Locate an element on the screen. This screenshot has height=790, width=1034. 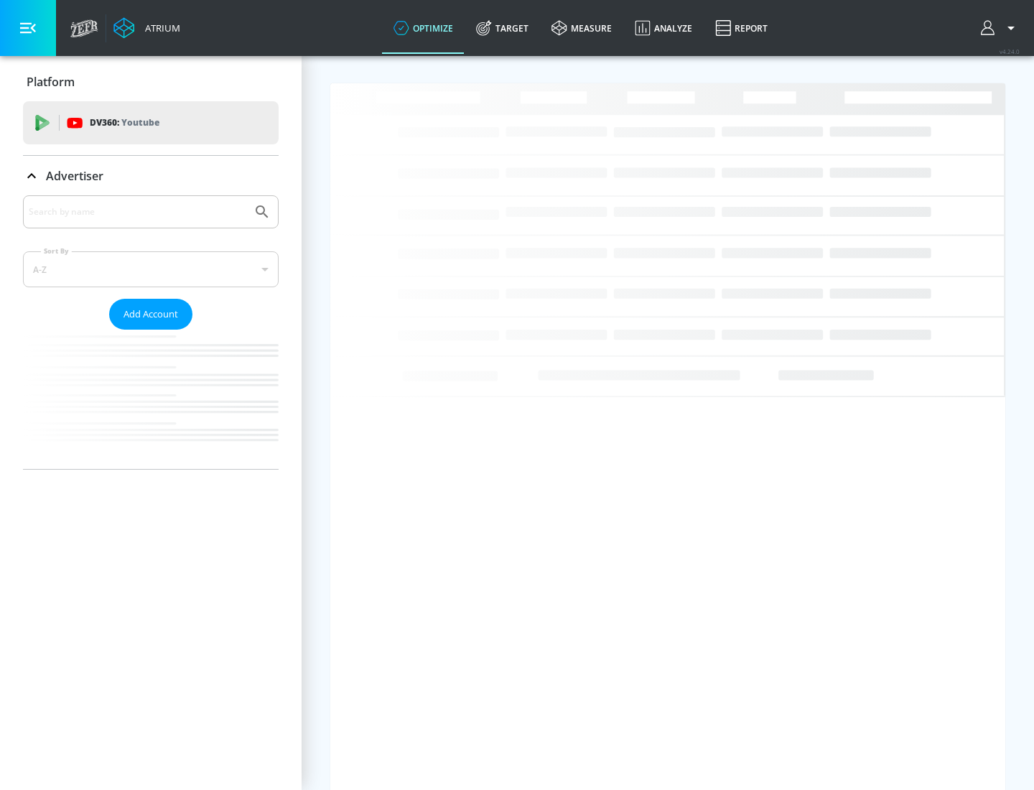
div: Atrium is located at coordinates (159, 28).